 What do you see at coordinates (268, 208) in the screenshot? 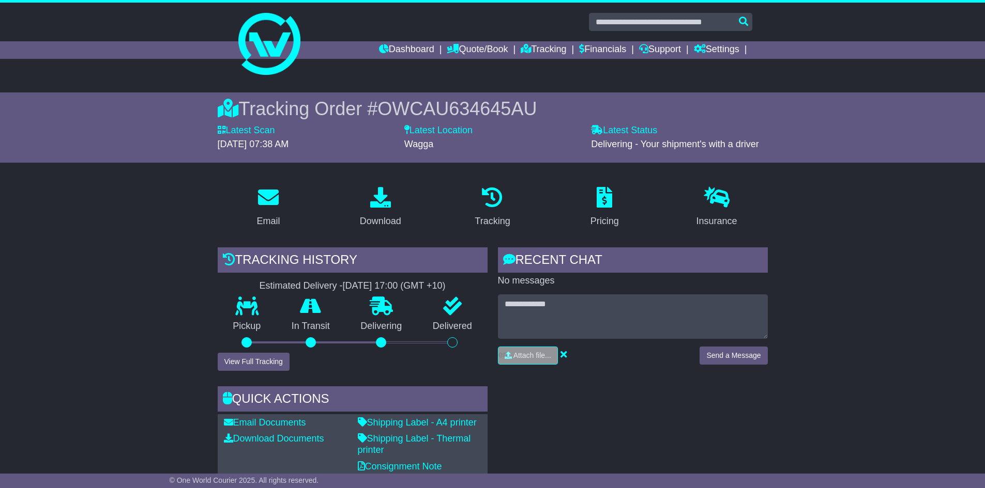
I see `a: Email` at bounding box center [268, 208].